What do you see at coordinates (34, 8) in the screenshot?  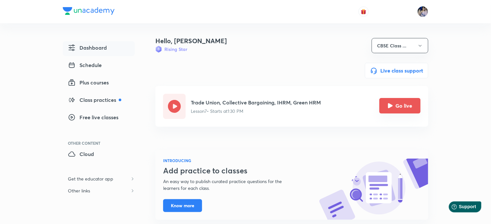 I see `span: Support` at bounding box center [34, 8].